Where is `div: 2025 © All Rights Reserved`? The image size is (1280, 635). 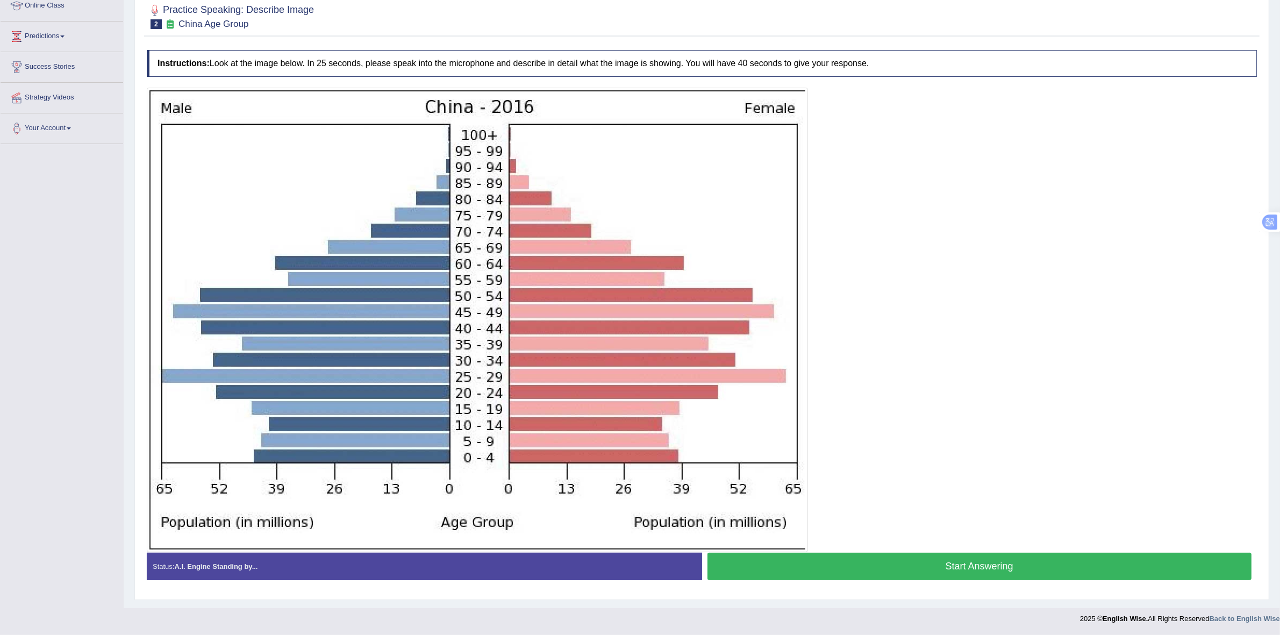
div: 2025 © All Rights Reserved is located at coordinates (1180, 616).